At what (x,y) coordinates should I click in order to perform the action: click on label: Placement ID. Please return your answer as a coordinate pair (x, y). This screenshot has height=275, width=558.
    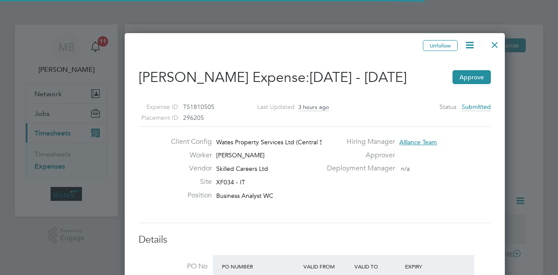
    Looking at the image, I should click on (153, 118).